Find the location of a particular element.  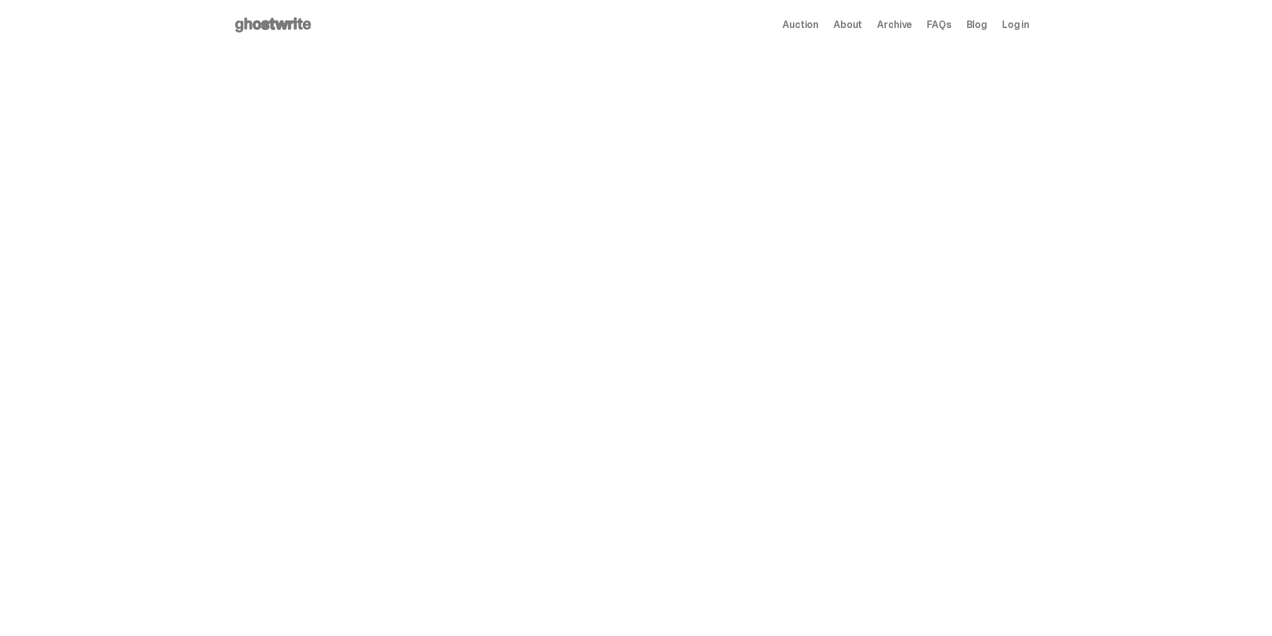

a: FAQs is located at coordinates (939, 25).